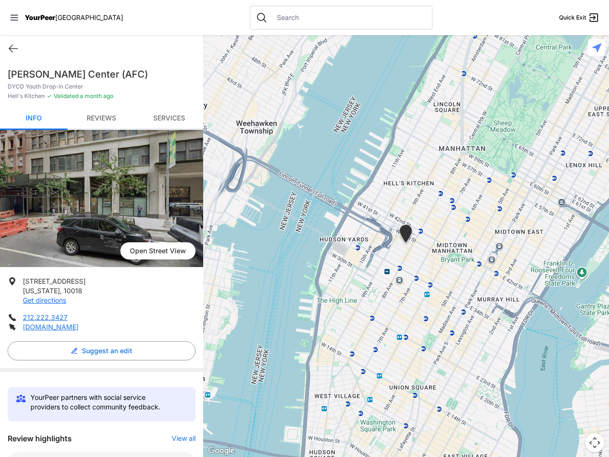  What do you see at coordinates (349, 18) in the screenshot?
I see `input: Search` at bounding box center [349, 18].